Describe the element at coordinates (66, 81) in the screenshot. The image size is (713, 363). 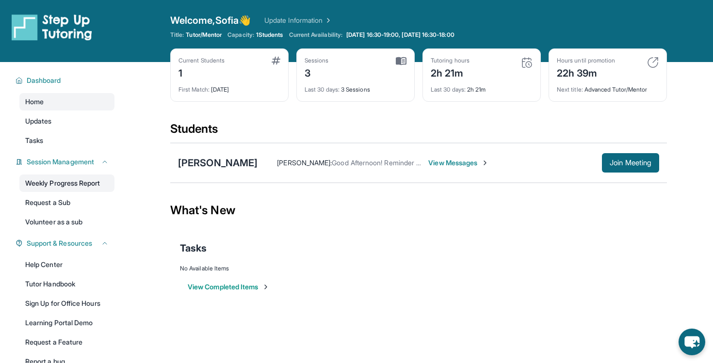
I see `button: Dashboard` at that location.